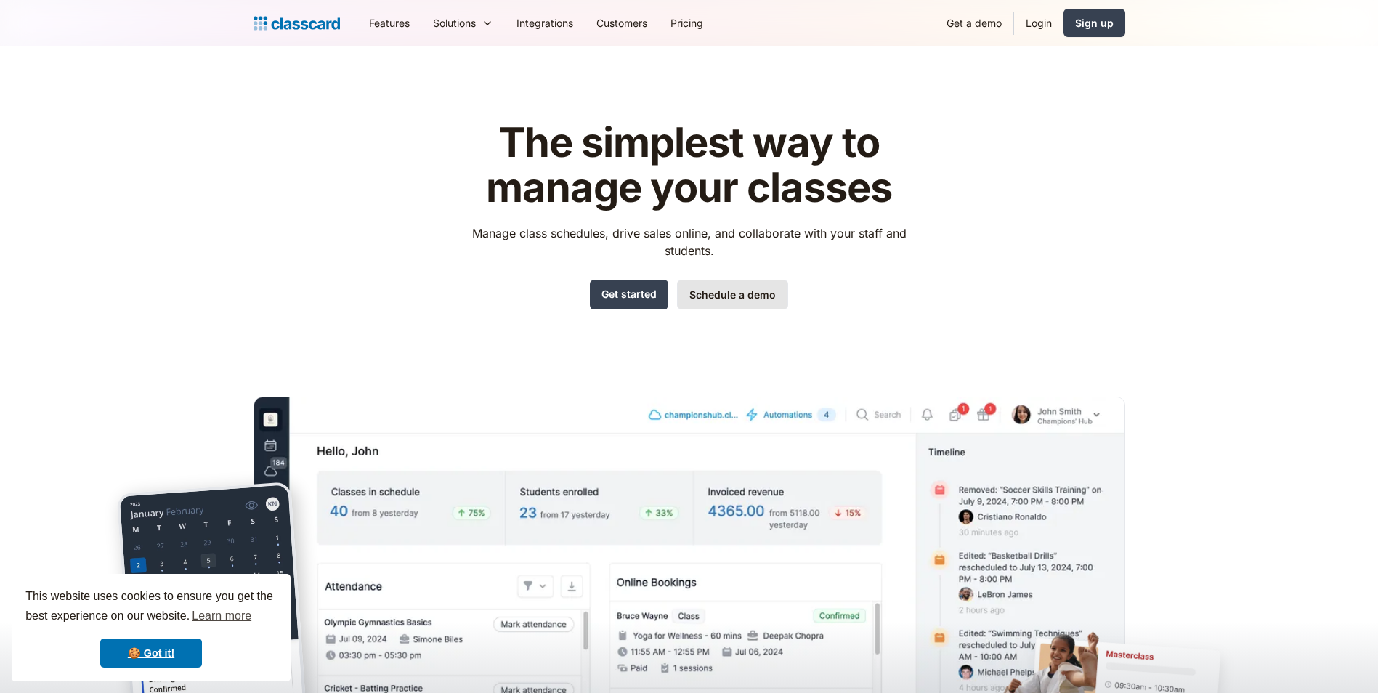  What do you see at coordinates (1094, 23) in the screenshot?
I see `div: Sign up` at bounding box center [1094, 23].